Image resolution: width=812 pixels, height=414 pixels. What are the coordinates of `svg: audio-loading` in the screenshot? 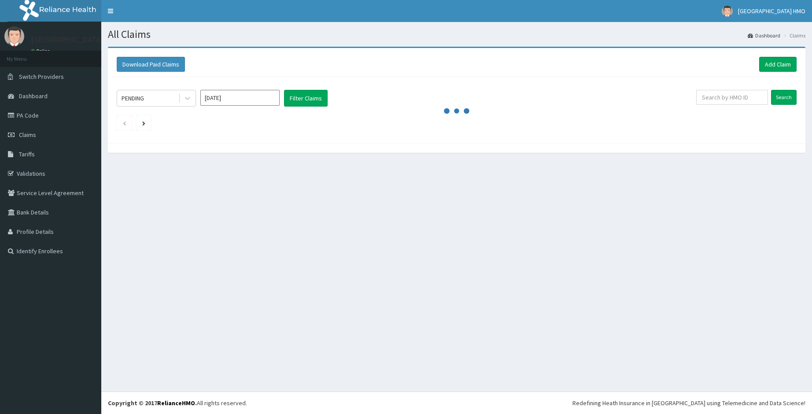 It's located at (457, 111).